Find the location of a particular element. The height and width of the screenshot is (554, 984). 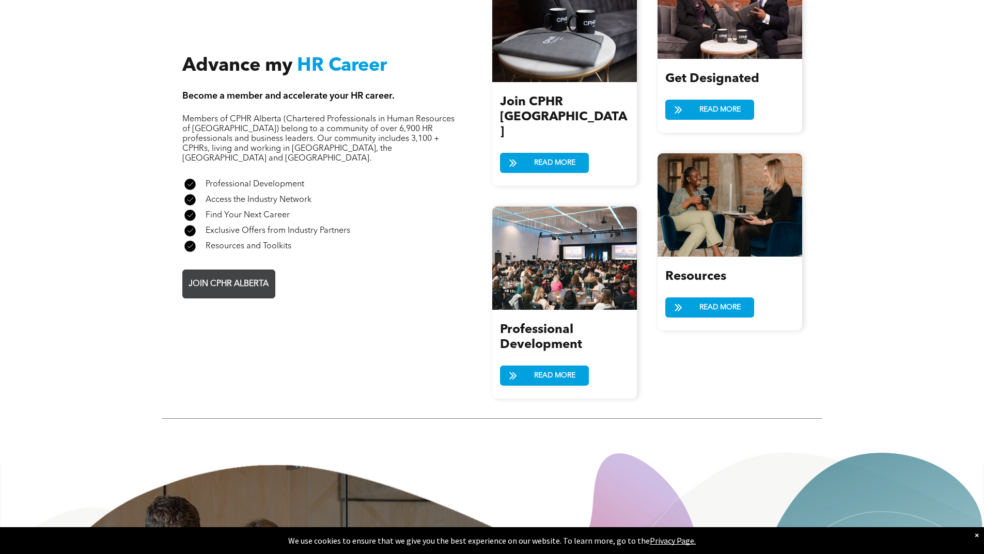

span: HR Career is located at coordinates (342, 66).